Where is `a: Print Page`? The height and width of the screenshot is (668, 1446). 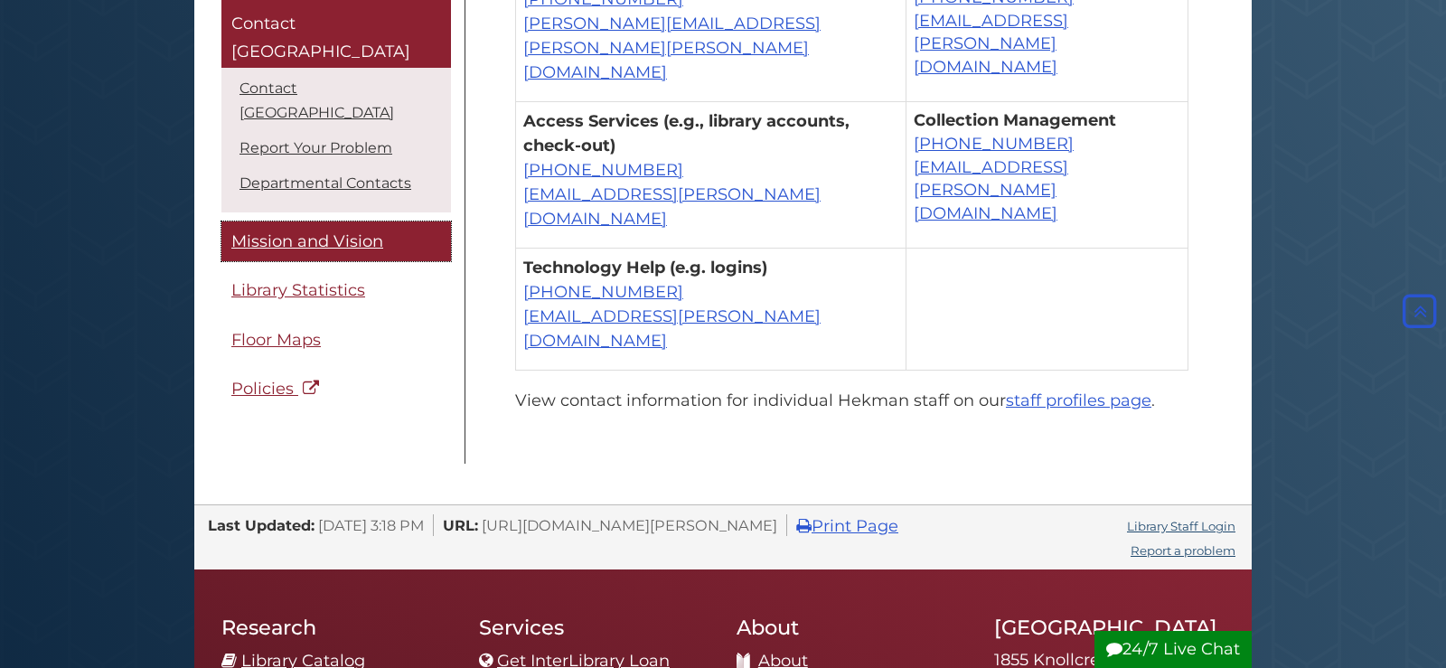
a: Print Page is located at coordinates (847, 526).